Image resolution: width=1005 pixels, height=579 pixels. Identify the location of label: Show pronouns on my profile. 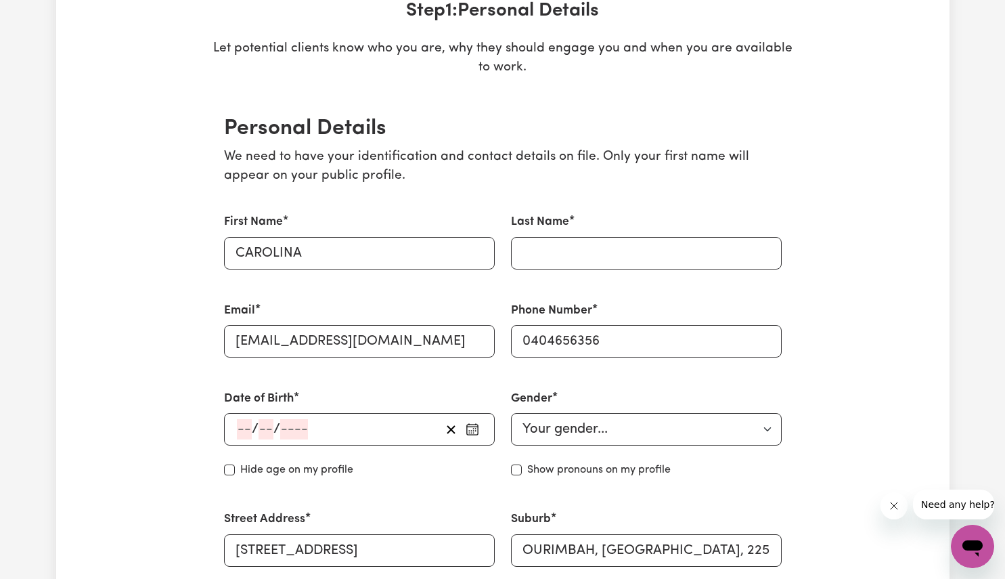
(599, 470).